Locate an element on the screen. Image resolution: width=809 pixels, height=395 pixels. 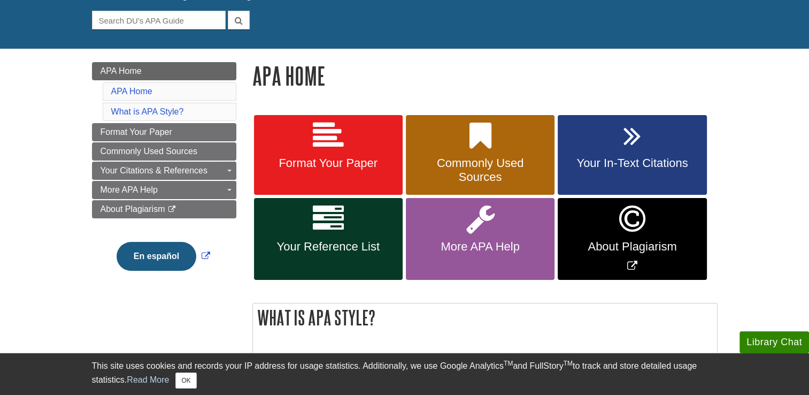
h2: What is APA Style? is located at coordinates (485, 317).